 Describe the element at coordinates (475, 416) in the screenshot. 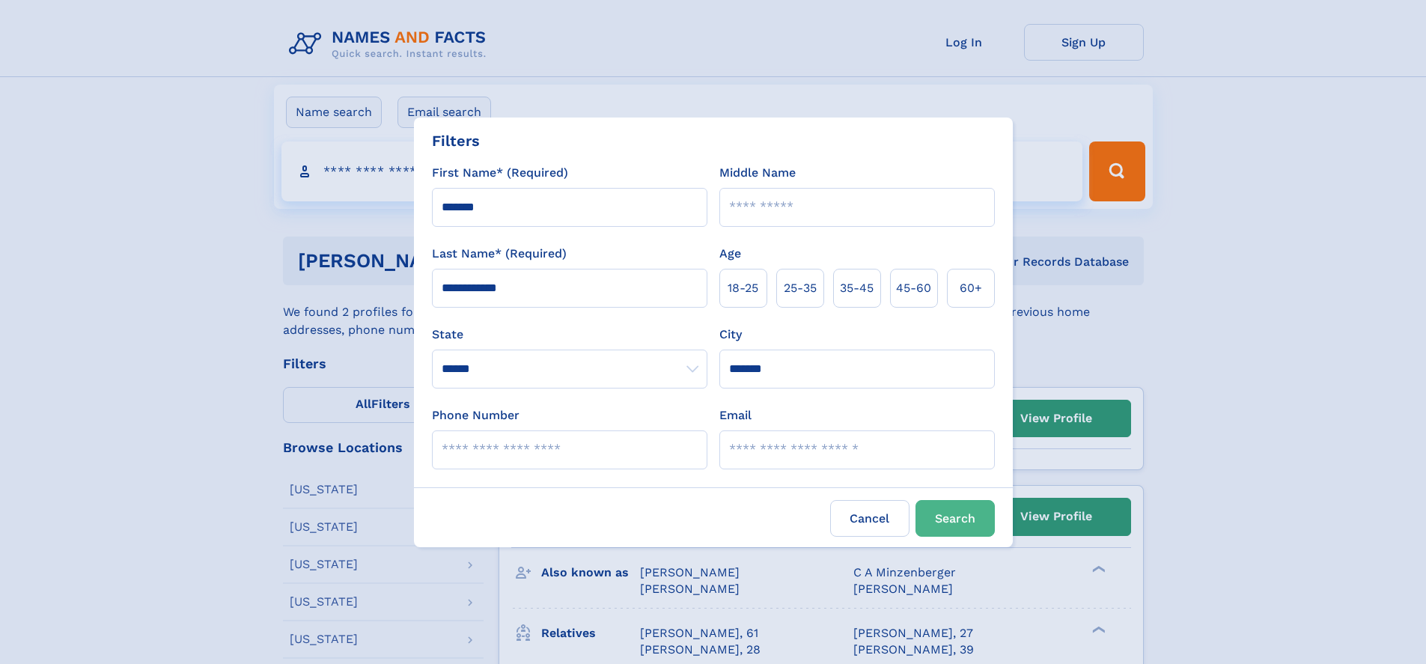

I see `label: Phone Number` at that location.